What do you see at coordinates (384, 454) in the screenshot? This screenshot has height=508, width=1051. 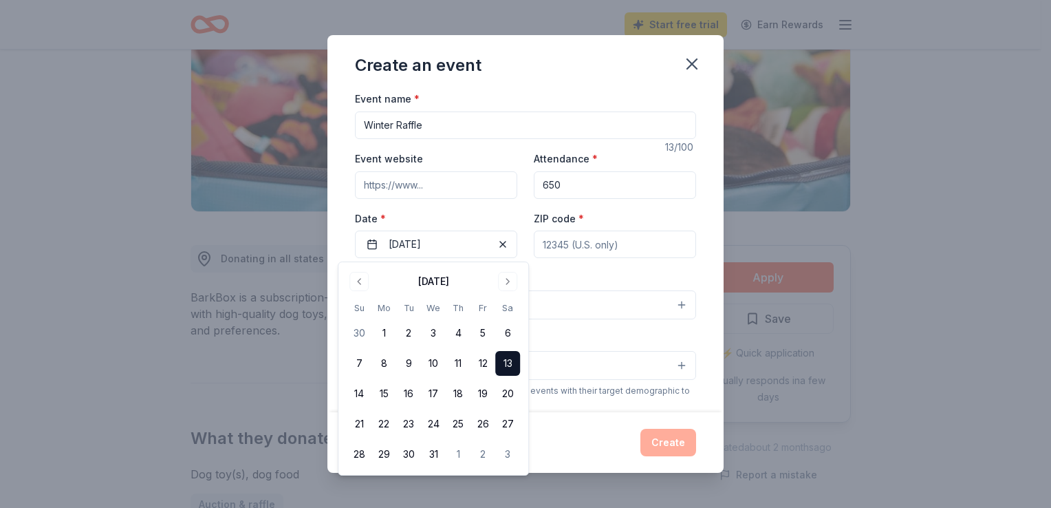 I see `button: 29` at bounding box center [384, 454].